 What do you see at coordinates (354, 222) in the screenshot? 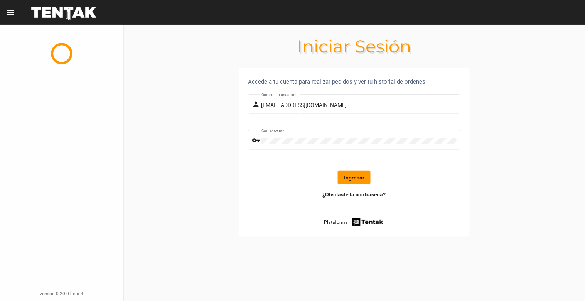
I see `a: Plataforma` at bounding box center [354, 222].